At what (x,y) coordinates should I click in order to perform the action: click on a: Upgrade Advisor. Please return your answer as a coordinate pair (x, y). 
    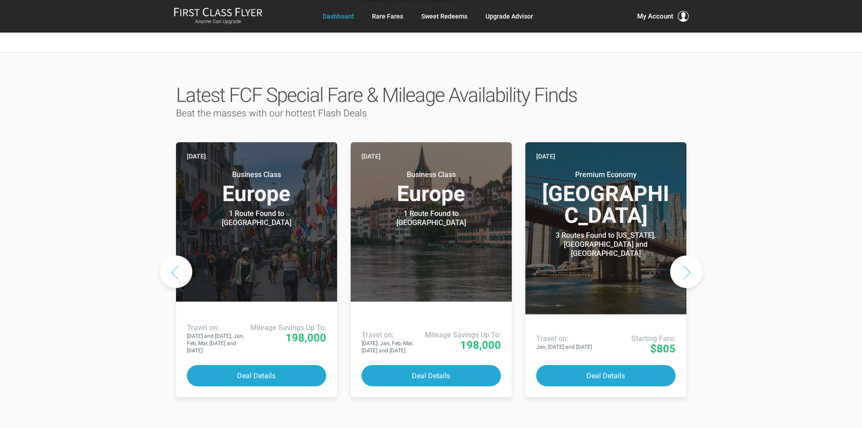
    Looking at the image, I should click on (509, 16).